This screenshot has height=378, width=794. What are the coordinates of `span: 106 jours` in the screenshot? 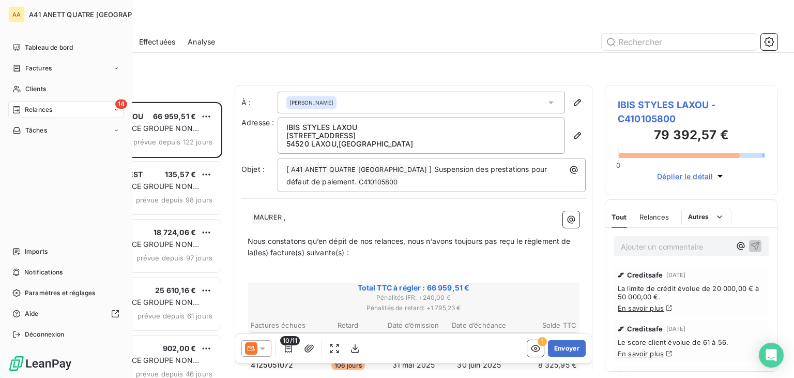 It's located at (348, 365).